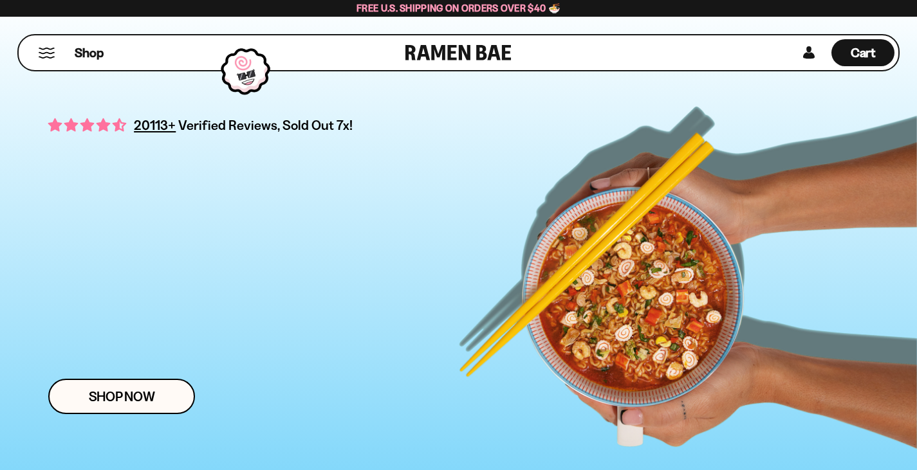 Image resolution: width=917 pixels, height=470 pixels. What do you see at coordinates (863, 53) in the screenshot?
I see `span: Cart` at bounding box center [863, 53].